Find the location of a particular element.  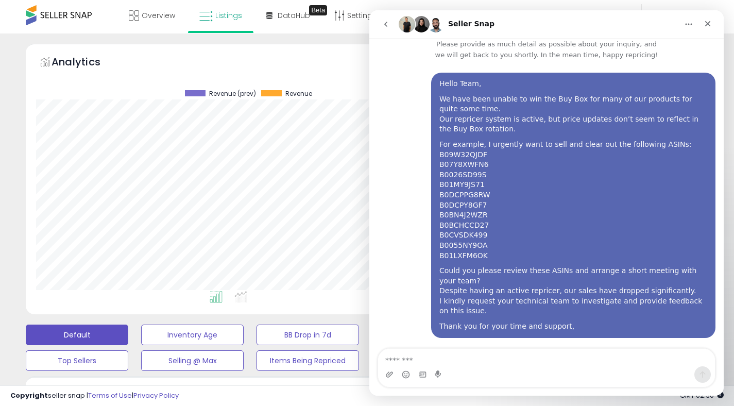

h5: Analytics is located at coordinates (86, 63).